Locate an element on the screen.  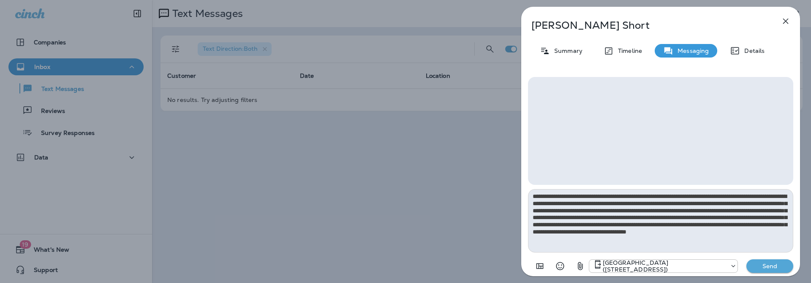
p: Messaging is located at coordinates (691, 51).